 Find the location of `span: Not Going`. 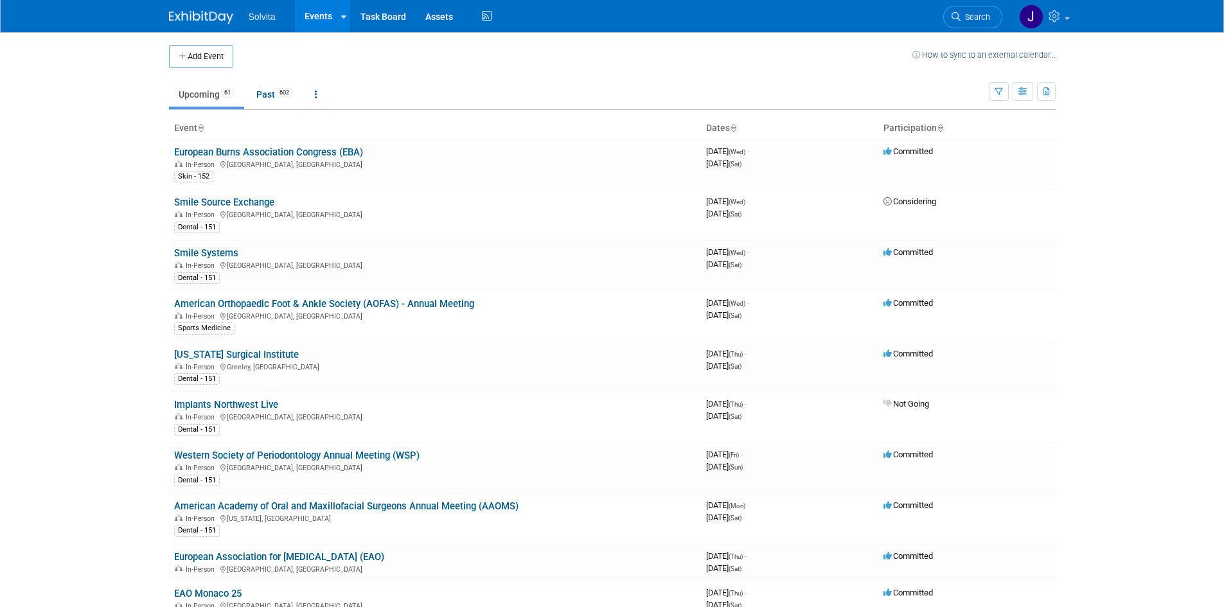

span: Not Going is located at coordinates (906, 404).